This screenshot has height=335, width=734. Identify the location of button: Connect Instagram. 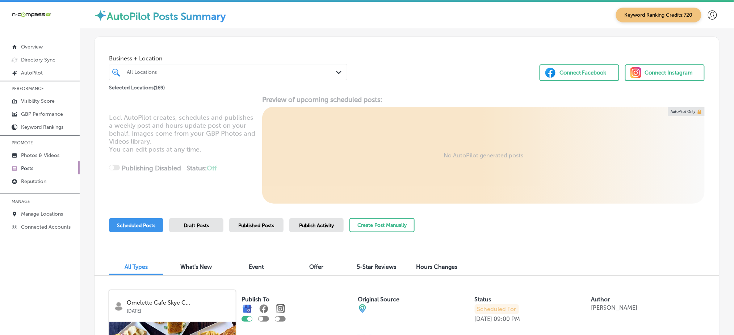
(665, 73).